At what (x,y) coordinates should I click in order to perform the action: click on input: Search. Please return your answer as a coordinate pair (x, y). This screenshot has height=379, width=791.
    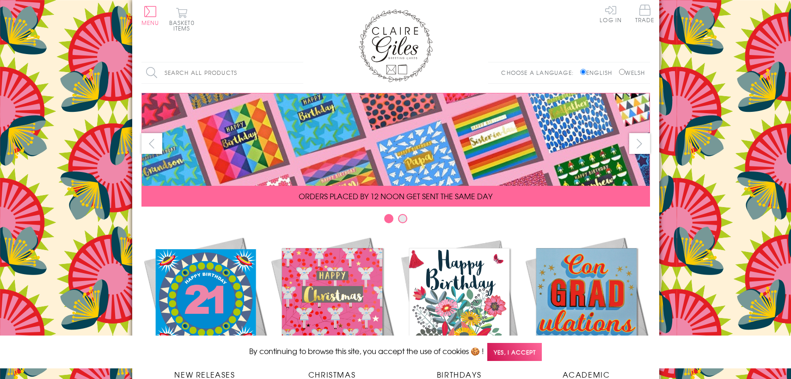
    Looking at the image, I should click on (299, 73).